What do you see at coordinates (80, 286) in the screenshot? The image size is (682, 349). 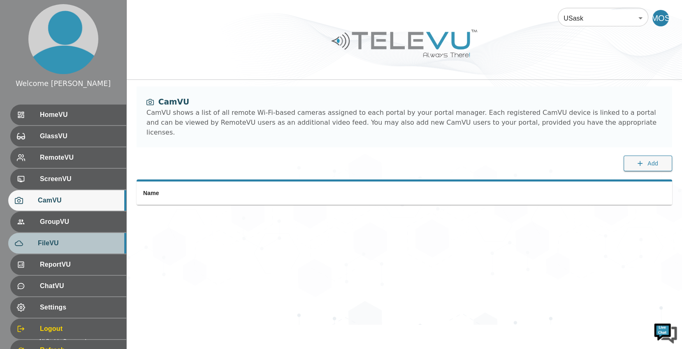 I see `span: ChatVU` at bounding box center [80, 286].